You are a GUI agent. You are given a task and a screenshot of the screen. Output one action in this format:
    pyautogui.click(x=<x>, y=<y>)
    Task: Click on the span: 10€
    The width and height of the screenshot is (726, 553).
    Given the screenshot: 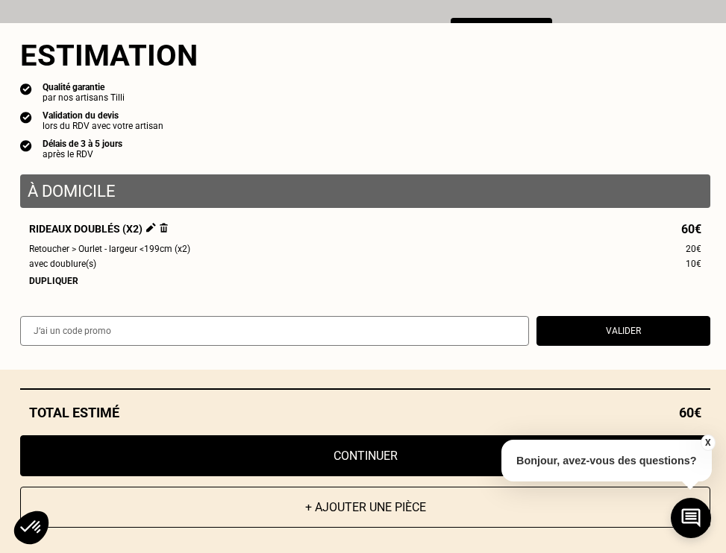 What is the action you would take?
    pyautogui.click(x=693, y=264)
    